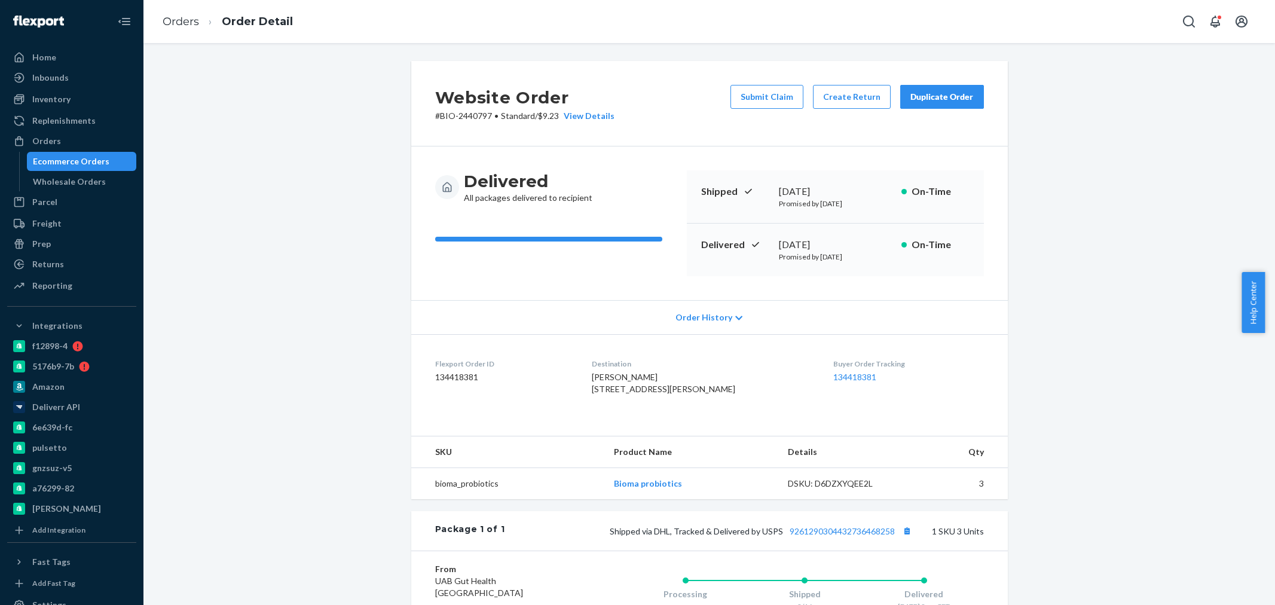 The width and height of the screenshot is (1275, 605). What do you see at coordinates (1253, 302) in the screenshot?
I see `button: Help Center` at bounding box center [1253, 302].